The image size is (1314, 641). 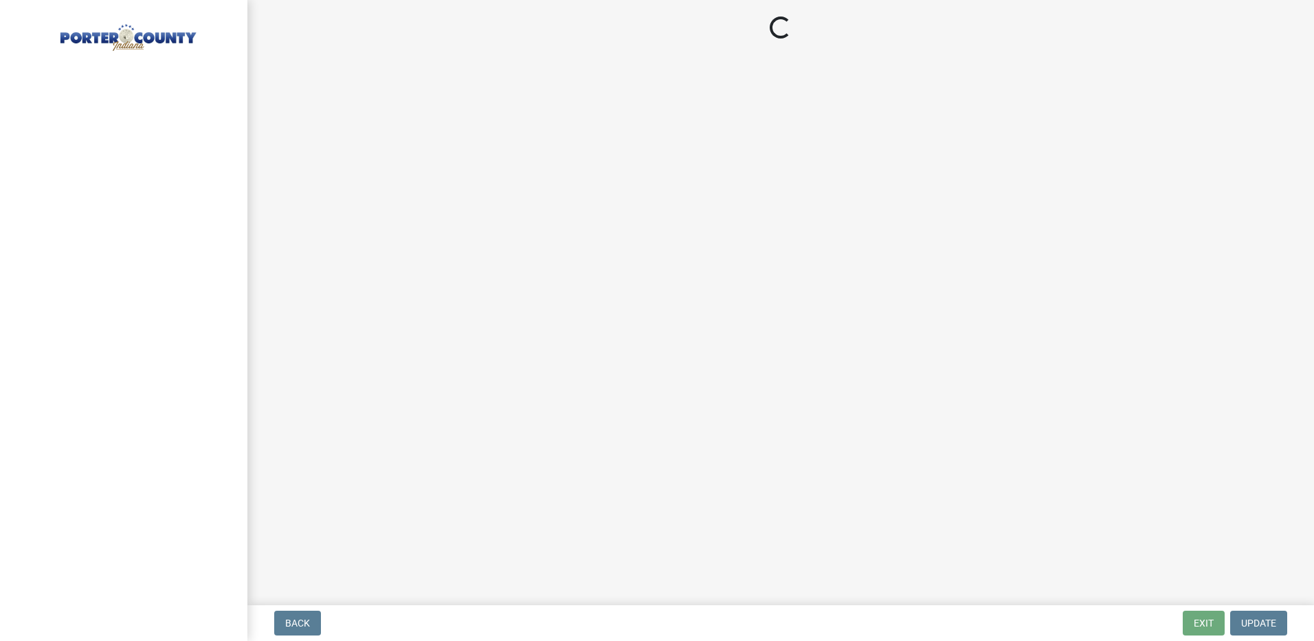 I want to click on button: Exit, so click(x=1204, y=623).